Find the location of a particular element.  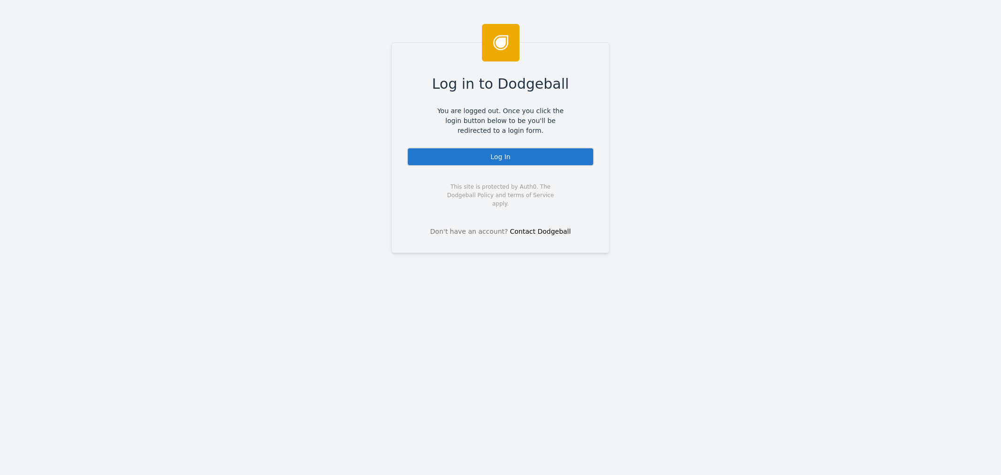

span: Log in to Dodgeball is located at coordinates (501, 83).